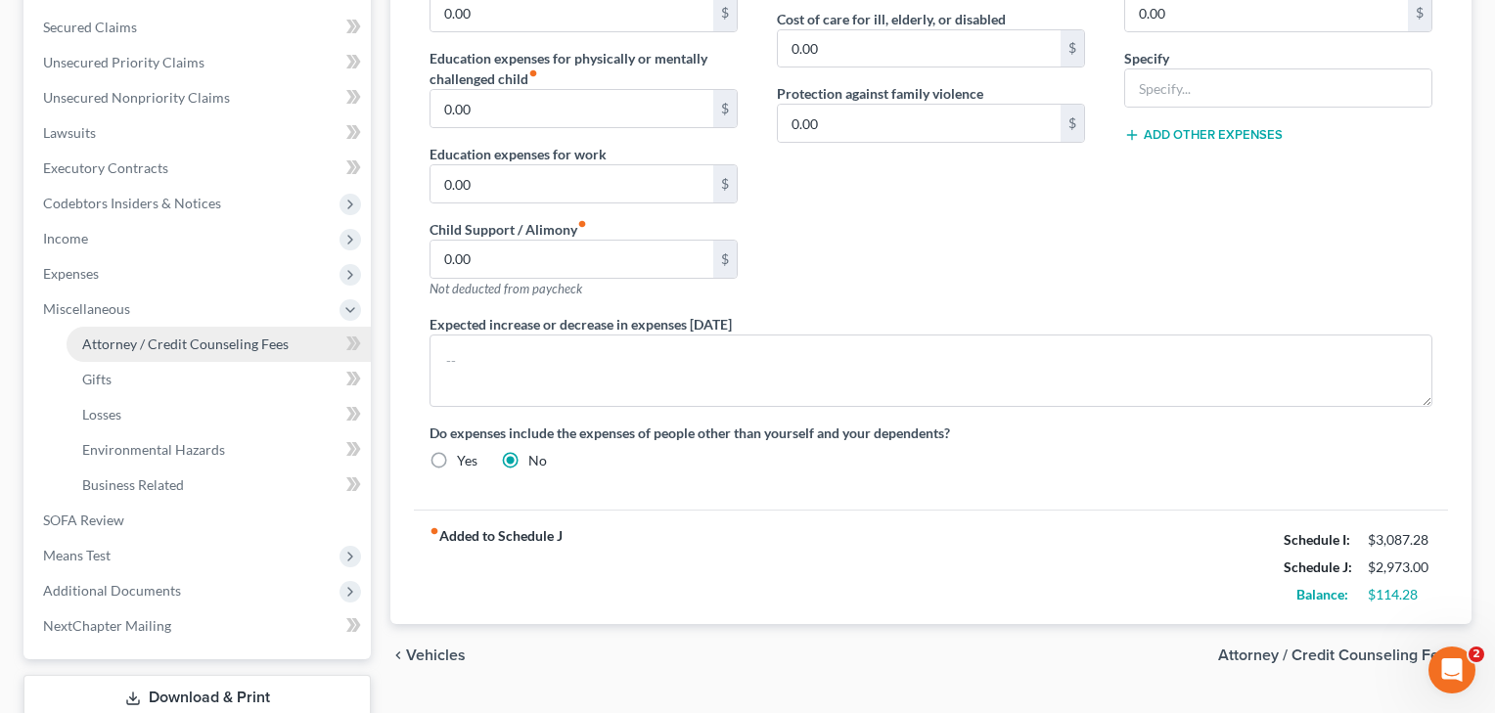 Image resolution: width=1495 pixels, height=713 pixels. I want to click on strong: Added to Schedule J, so click(496, 568).